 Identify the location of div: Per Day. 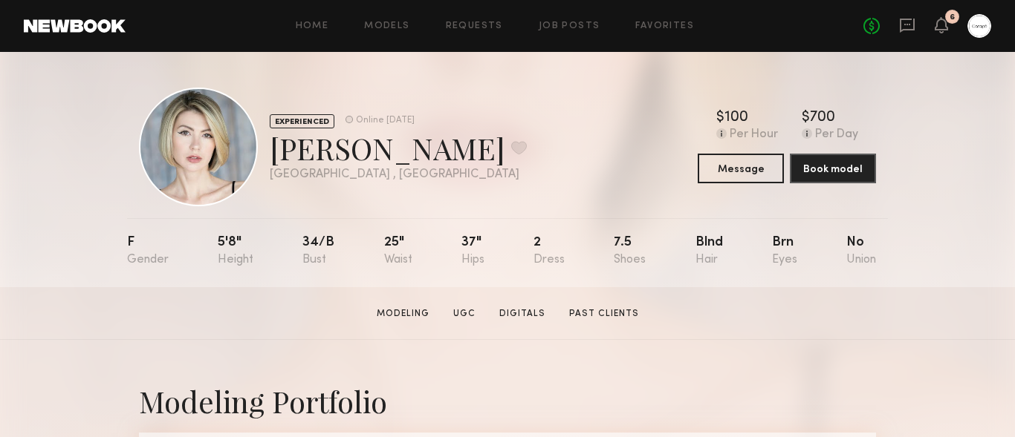
(836, 135).